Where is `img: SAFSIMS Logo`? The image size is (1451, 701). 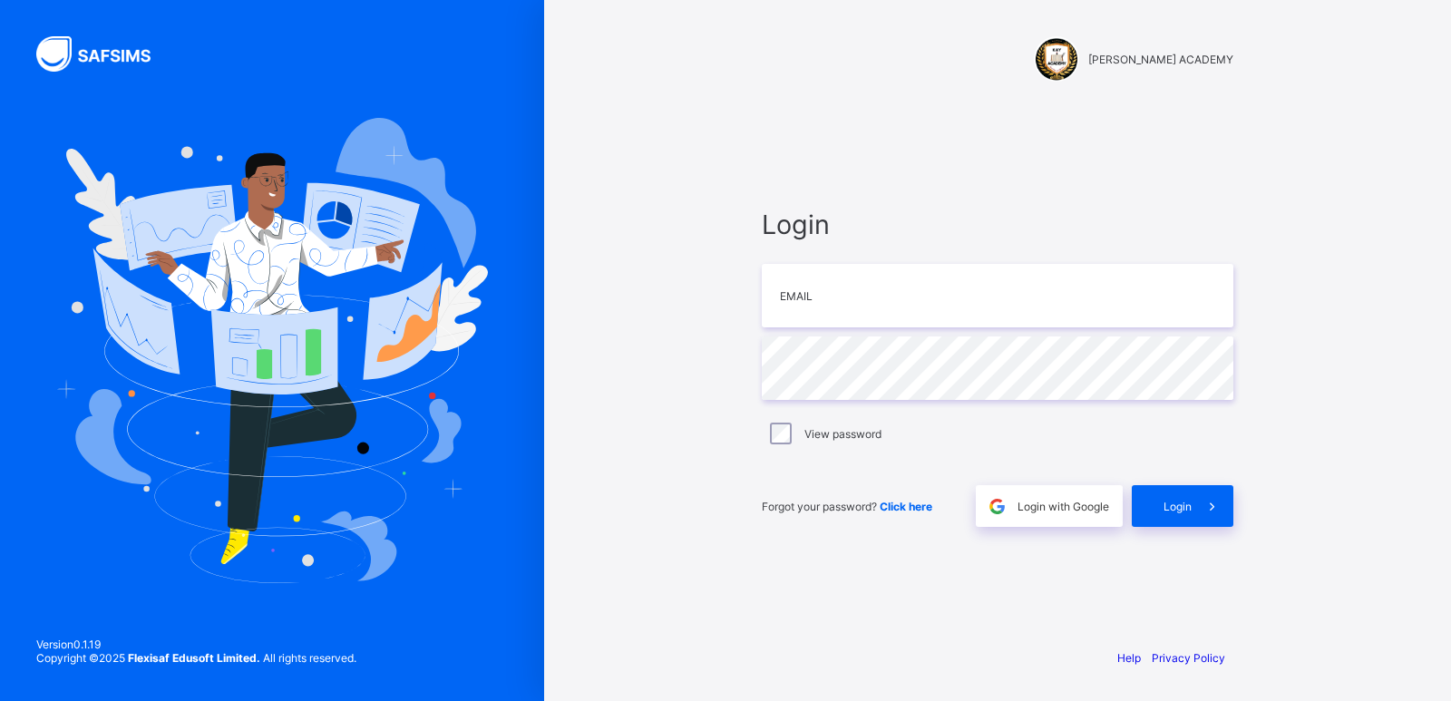
img: SAFSIMS Logo is located at coordinates (104, 53).